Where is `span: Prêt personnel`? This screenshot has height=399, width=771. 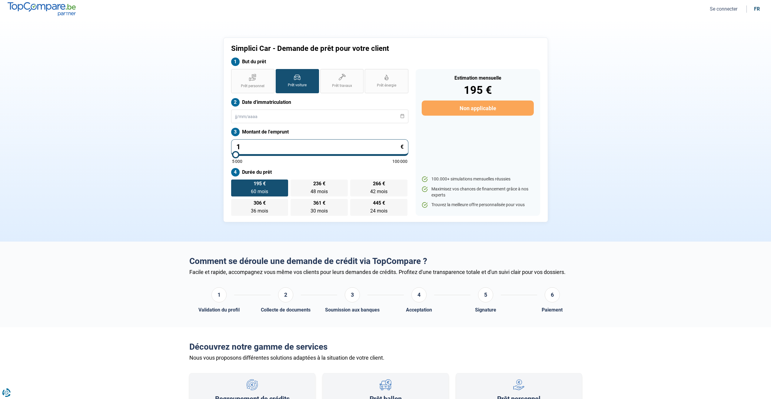
span: Prêt personnel is located at coordinates (253, 86).